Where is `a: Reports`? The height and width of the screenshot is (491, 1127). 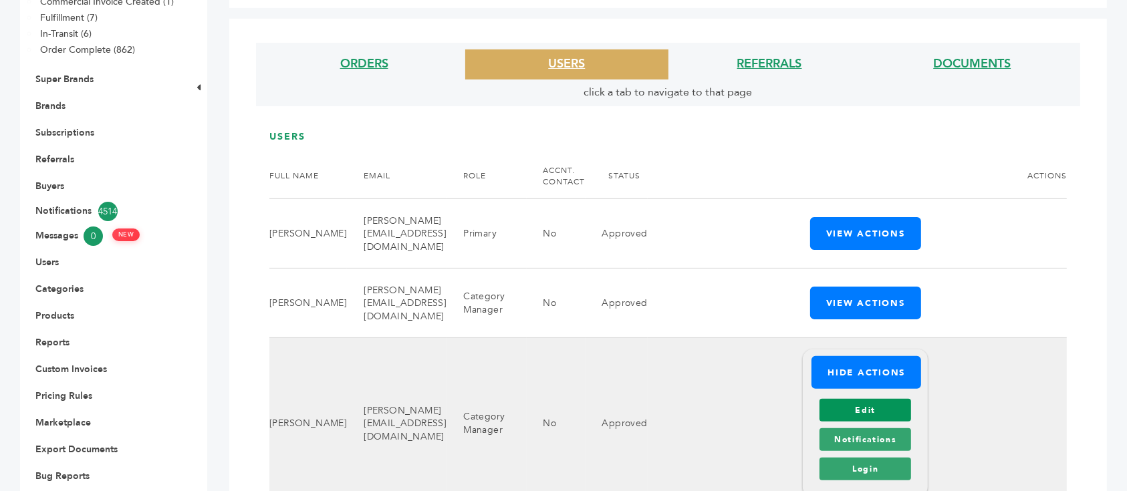
a: Reports is located at coordinates (52, 342).